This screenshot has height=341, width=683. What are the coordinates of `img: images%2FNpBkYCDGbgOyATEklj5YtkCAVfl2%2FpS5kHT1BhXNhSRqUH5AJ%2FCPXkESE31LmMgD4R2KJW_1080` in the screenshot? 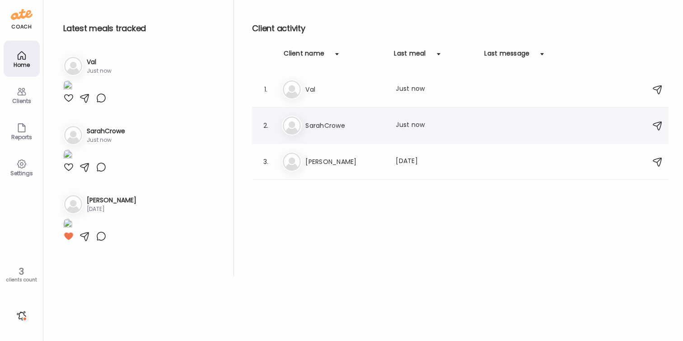 It's located at (68, 225).